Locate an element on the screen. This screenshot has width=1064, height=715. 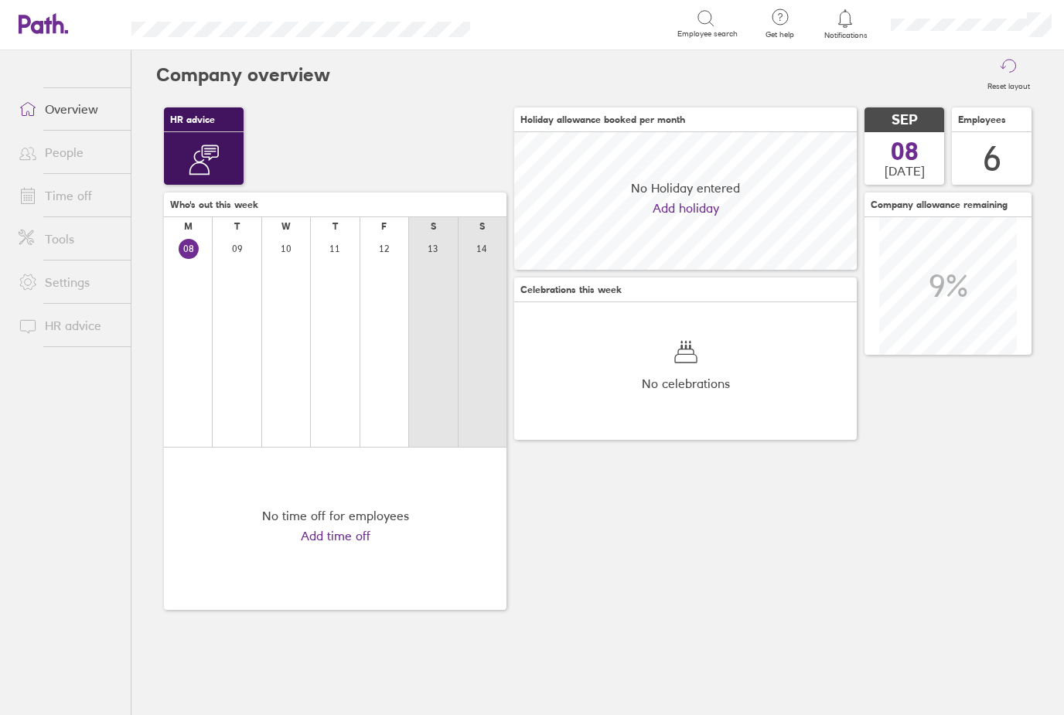
span: Employees is located at coordinates (982, 120).